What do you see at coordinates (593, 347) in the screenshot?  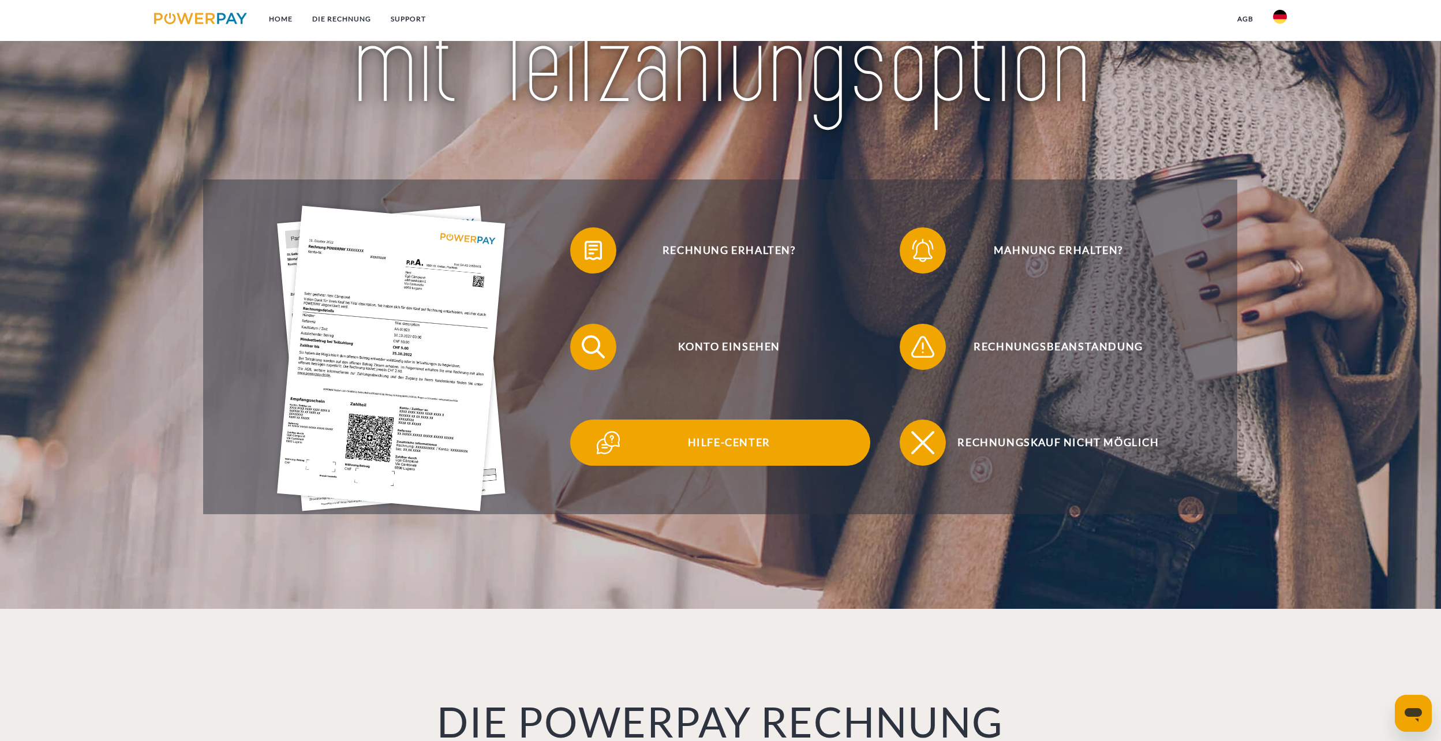 I see `img: qb_search.svg` at bounding box center [593, 347].